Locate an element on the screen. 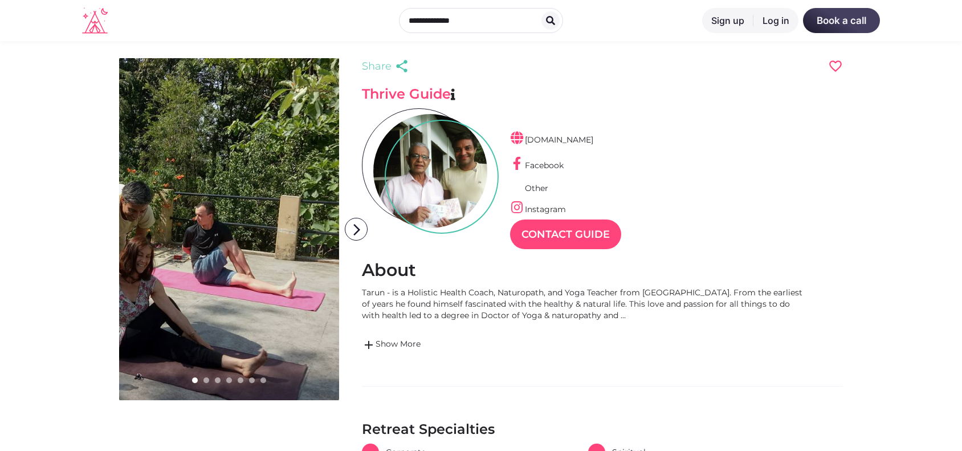 Image resolution: width=962 pixels, height=451 pixels. a: Facebook is located at coordinates (537, 165).